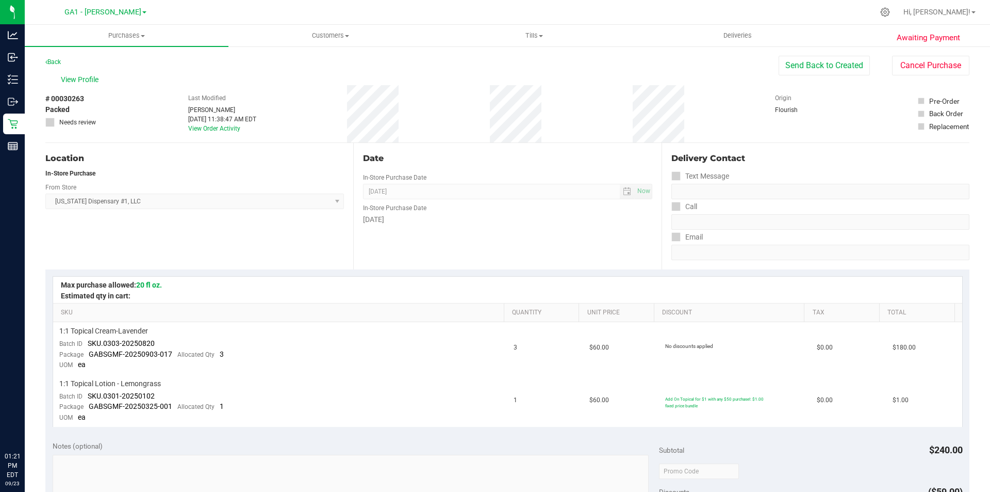 This screenshot has height=492, width=990. What do you see at coordinates (12, 483) in the screenshot?
I see `p: 09/23` at bounding box center [12, 483].